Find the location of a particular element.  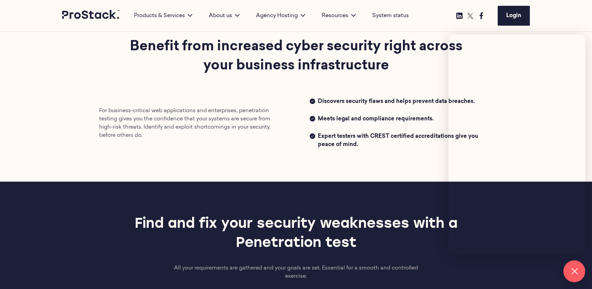

div: Products & Services is located at coordinates (163, 16).